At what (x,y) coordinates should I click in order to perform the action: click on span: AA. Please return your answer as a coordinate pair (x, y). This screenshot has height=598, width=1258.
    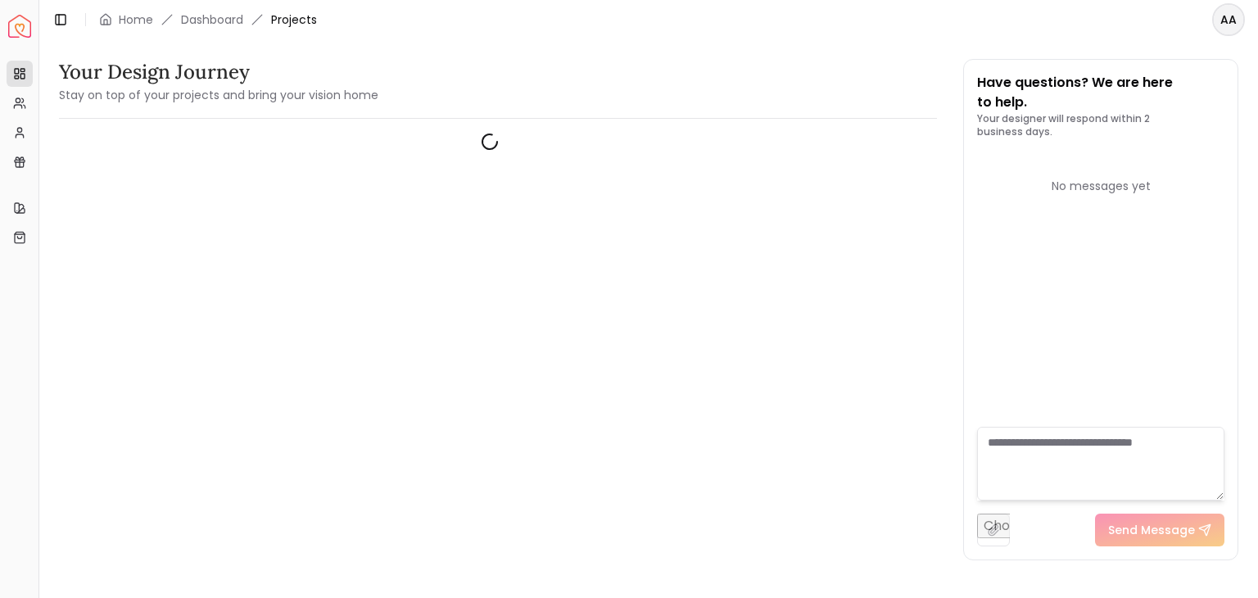
    Looking at the image, I should click on (1229, 20).